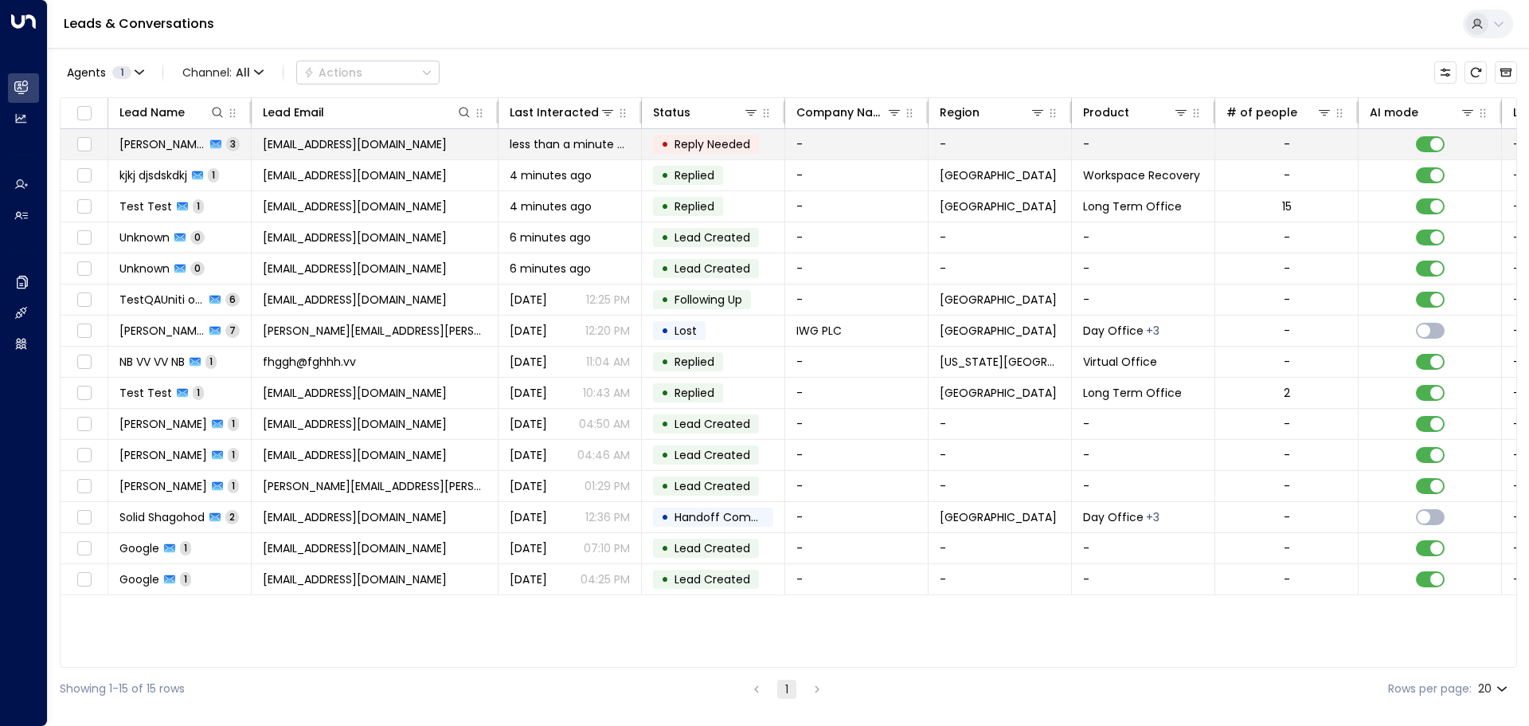  Describe the element at coordinates (1114, 331) in the screenshot. I see `span: Day Office` at that location.